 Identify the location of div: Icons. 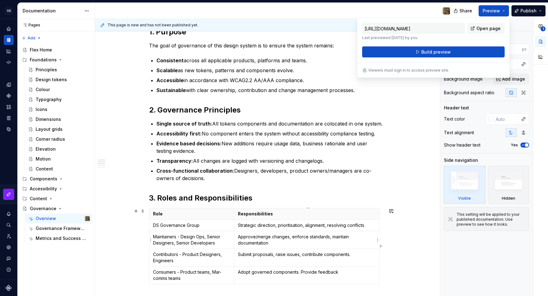
(42, 109).